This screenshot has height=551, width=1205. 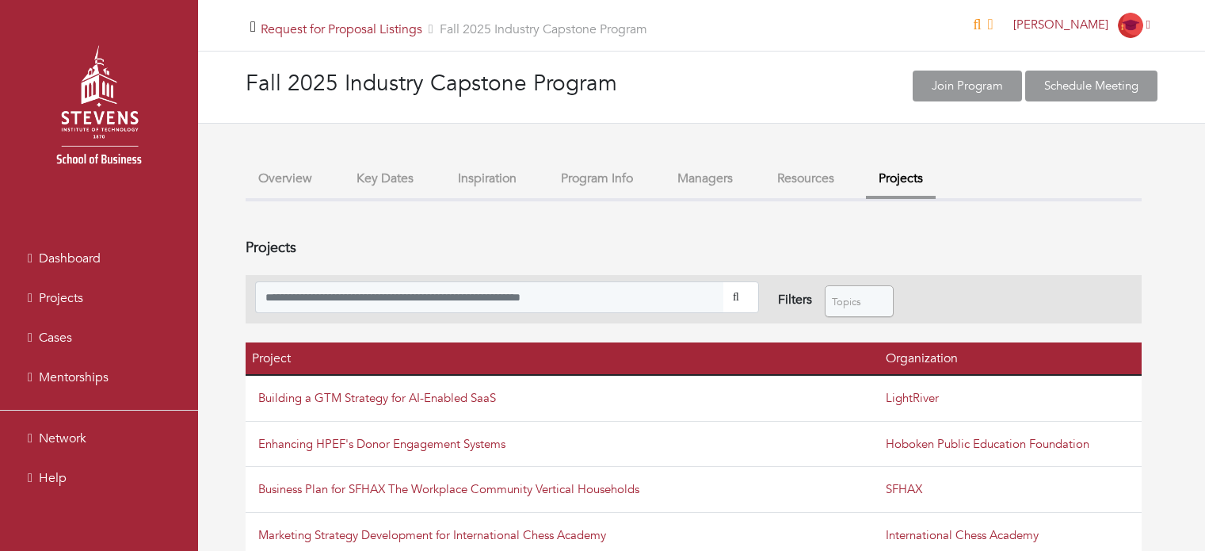 What do you see at coordinates (52, 478) in the screenshot?
I see `span: Help` at bounding box center [52, 478].